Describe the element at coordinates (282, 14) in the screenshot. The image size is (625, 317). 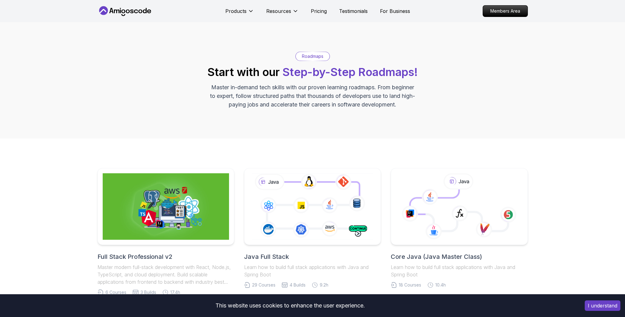
I see `button: Resources` at that location.